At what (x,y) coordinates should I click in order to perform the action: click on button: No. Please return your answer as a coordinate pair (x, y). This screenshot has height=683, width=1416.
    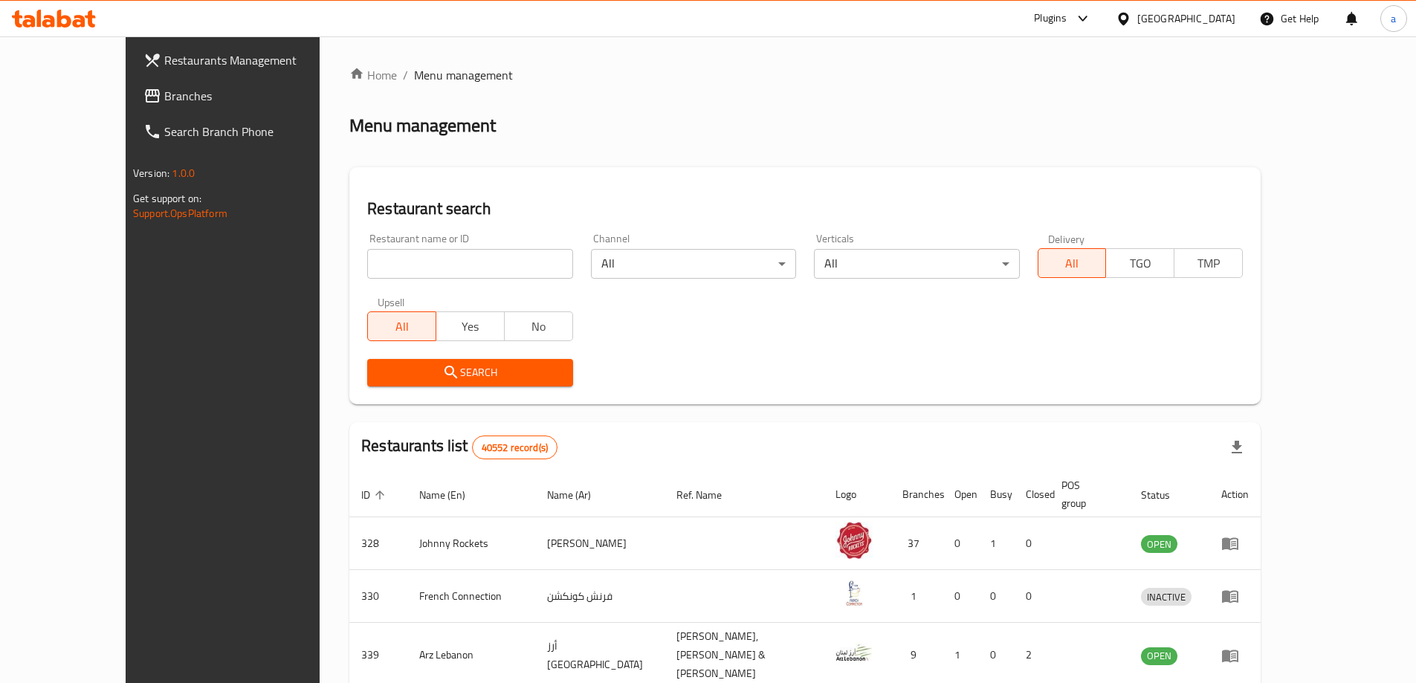
    Looking at the image, I should click on (538, 326).